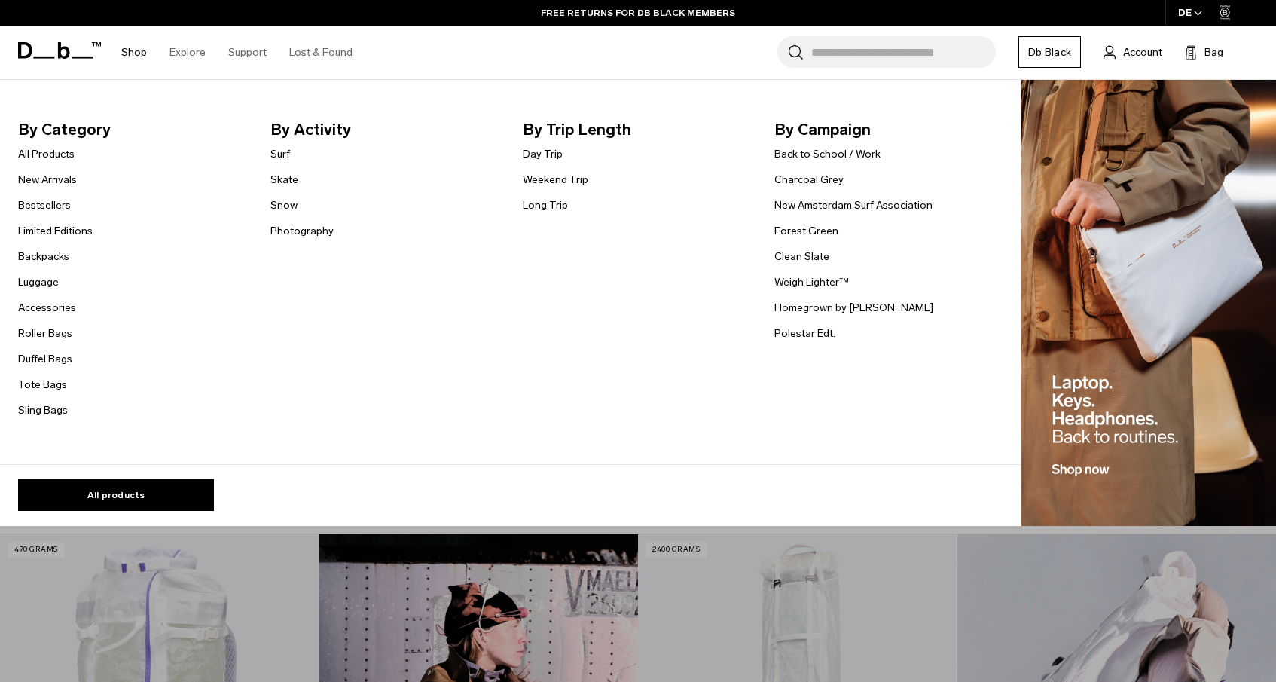  I want to click on a: Db Black, so click(1049, 52).